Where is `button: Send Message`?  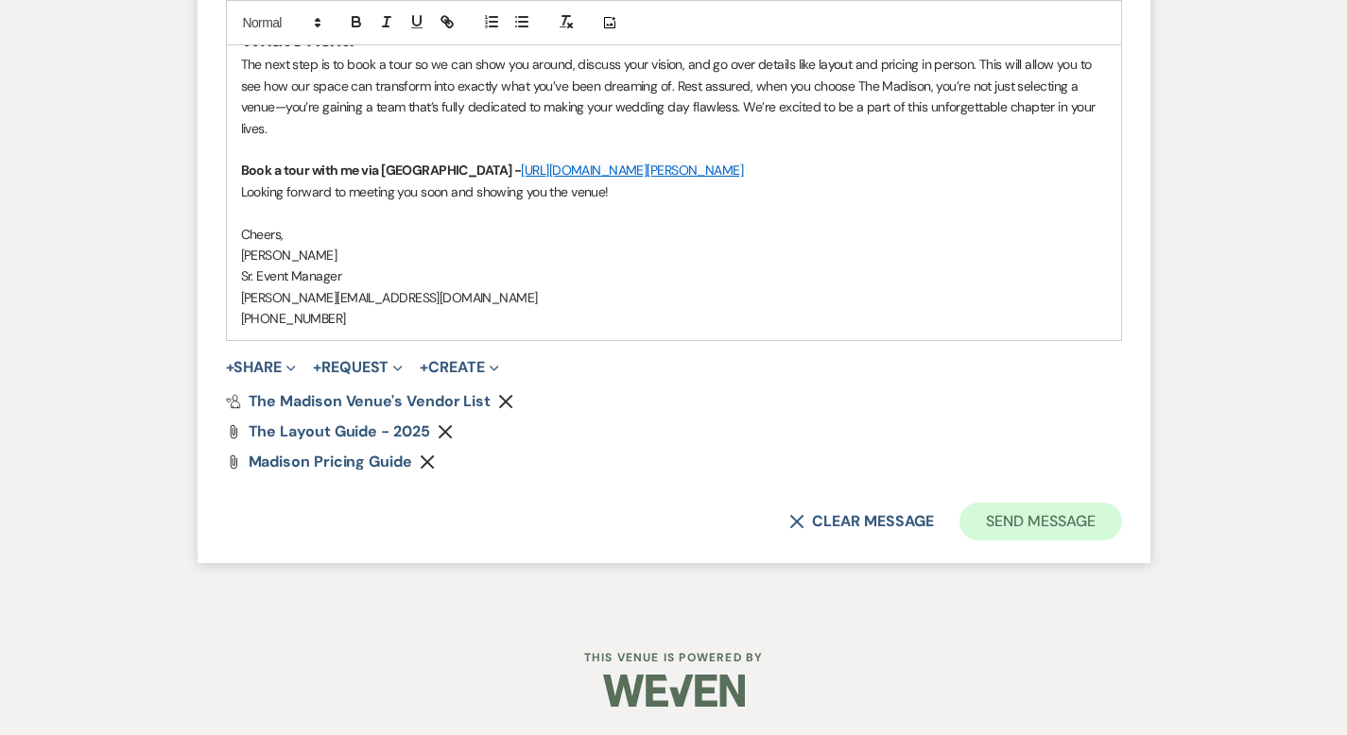
button: Send Message is located at coordinates (1039, 522).